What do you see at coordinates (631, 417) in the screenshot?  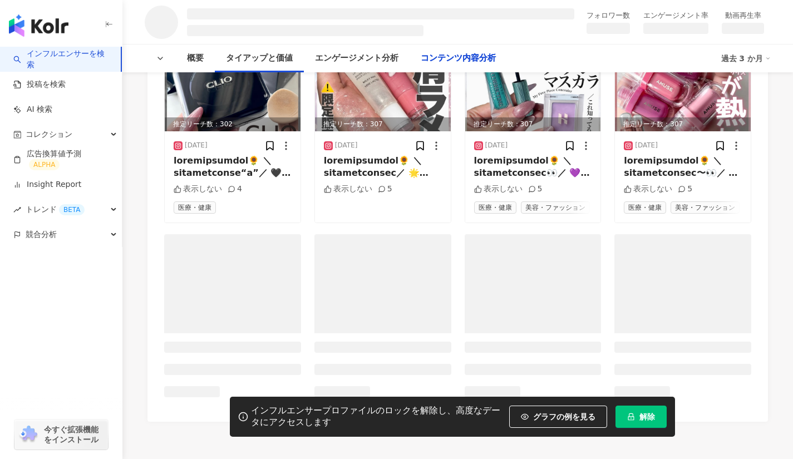 I see `span: lock` at bounding box center [631, 417].